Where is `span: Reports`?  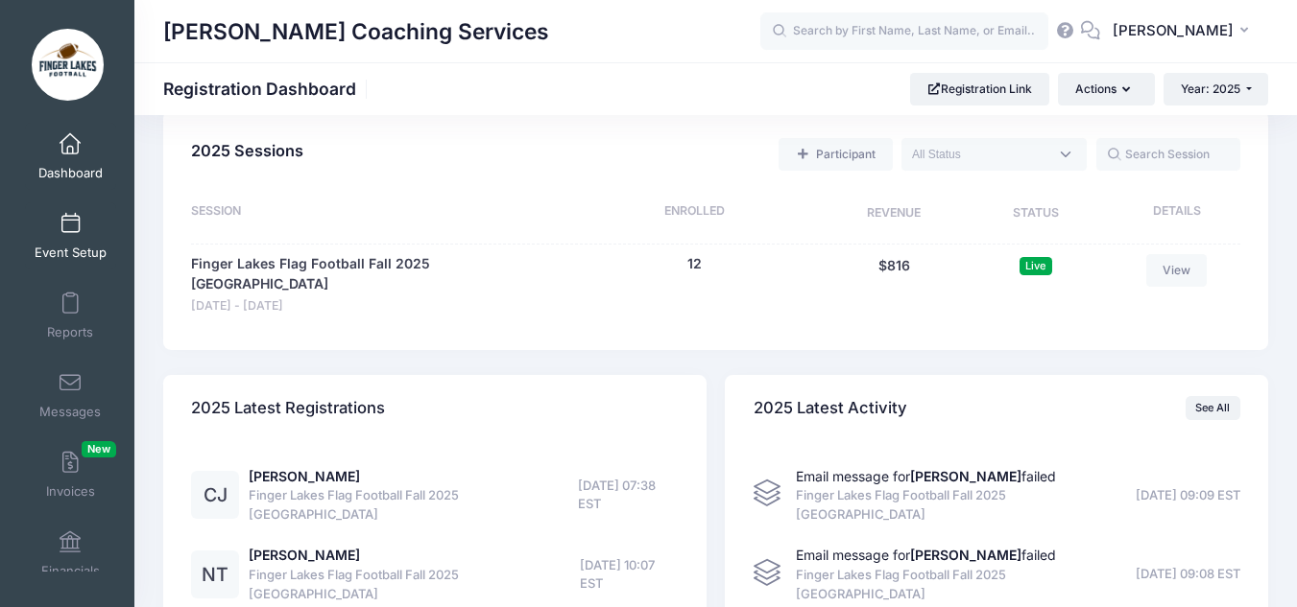
span: Reports is located at coordinates (70, 332).